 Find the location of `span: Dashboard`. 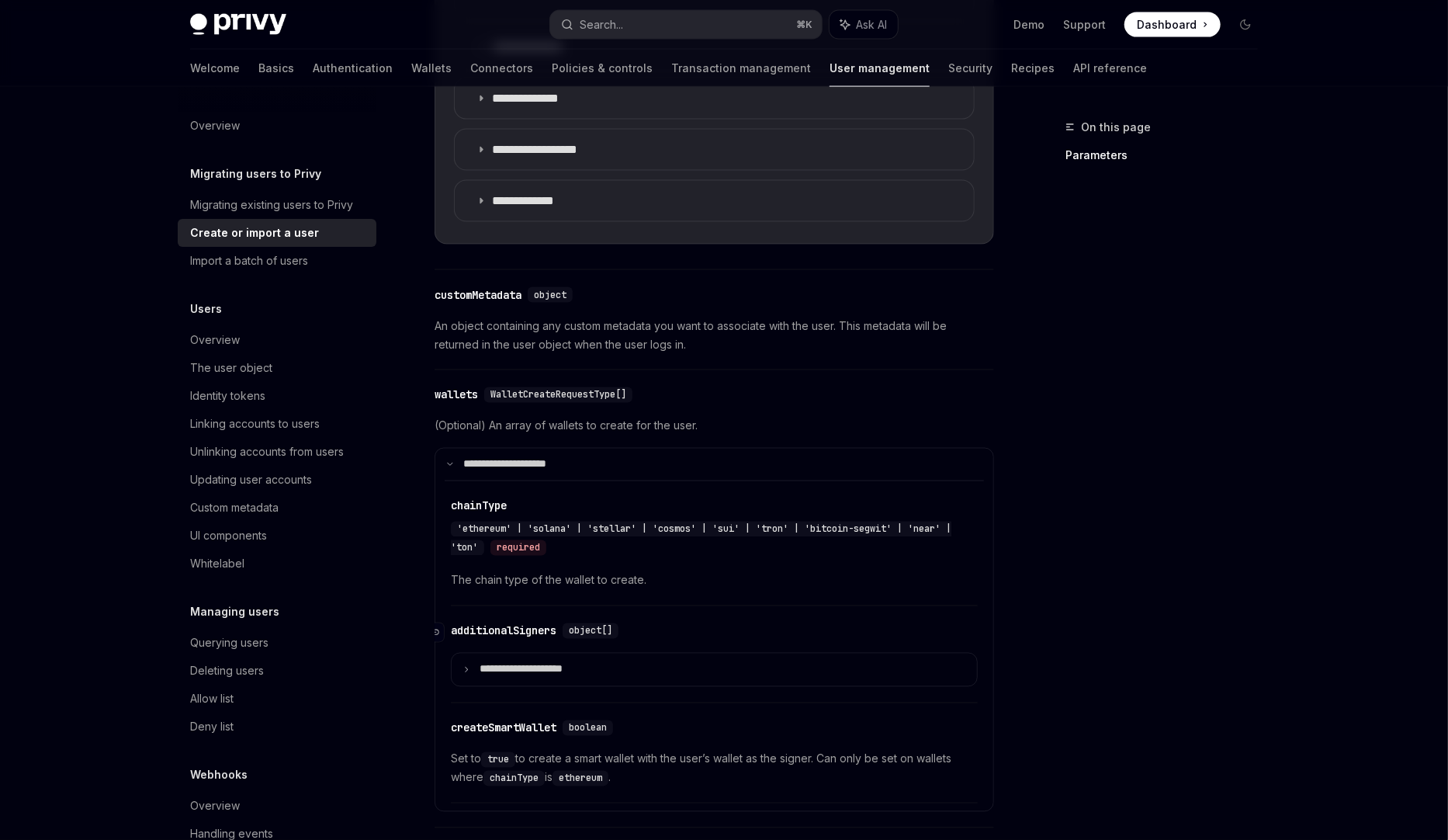

span: Dashboard is located at coordinates (1166, 25).